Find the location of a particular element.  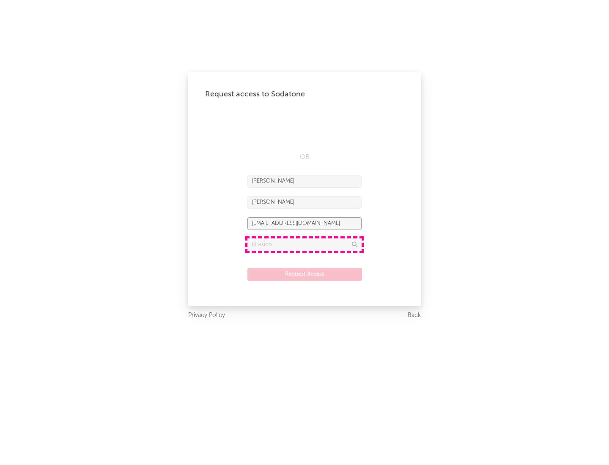

div: OR is located at coordinates (304, 157).